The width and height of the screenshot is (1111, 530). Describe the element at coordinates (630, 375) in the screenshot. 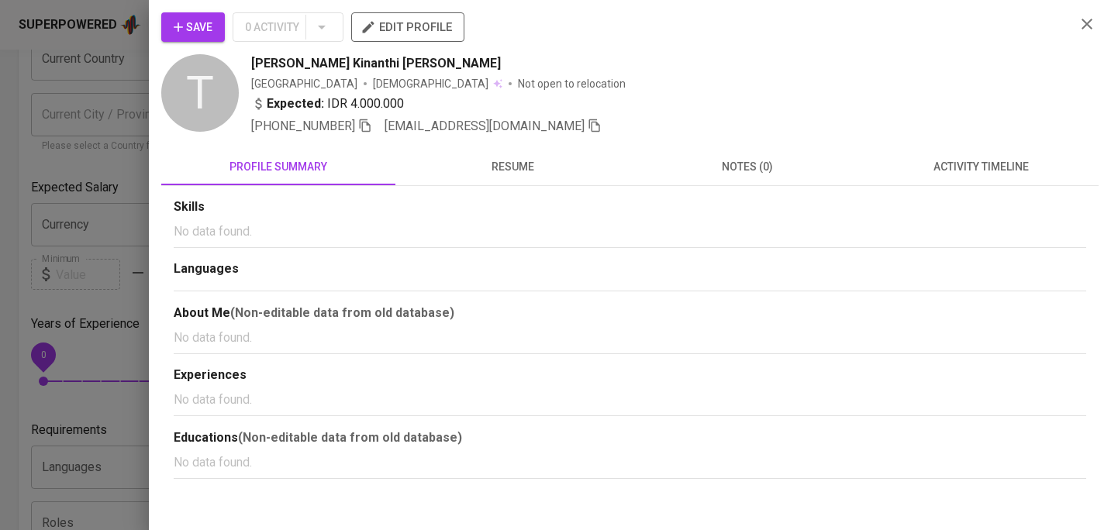

I see `div: Experiences` at that location.